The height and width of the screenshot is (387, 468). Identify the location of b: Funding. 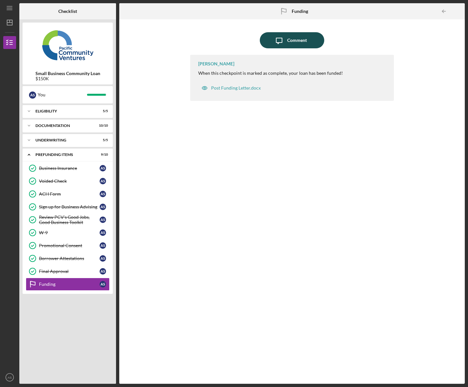
(300, 11).